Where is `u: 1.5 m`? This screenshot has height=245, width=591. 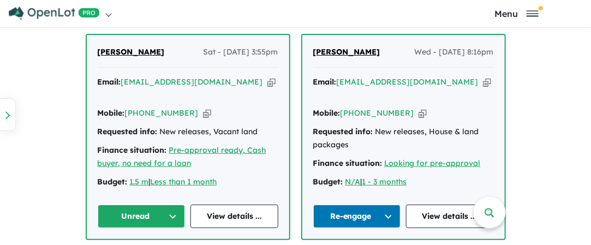 u: 1.5 m is located at coordinates (139, 182).